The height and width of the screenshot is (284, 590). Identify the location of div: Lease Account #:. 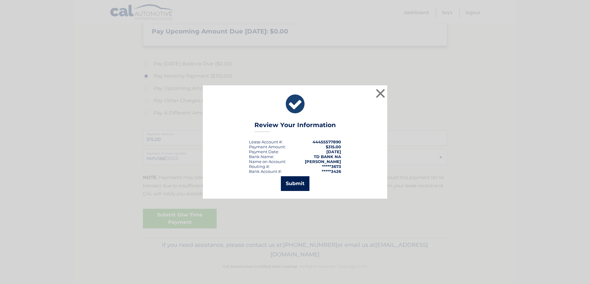
(266, 142).